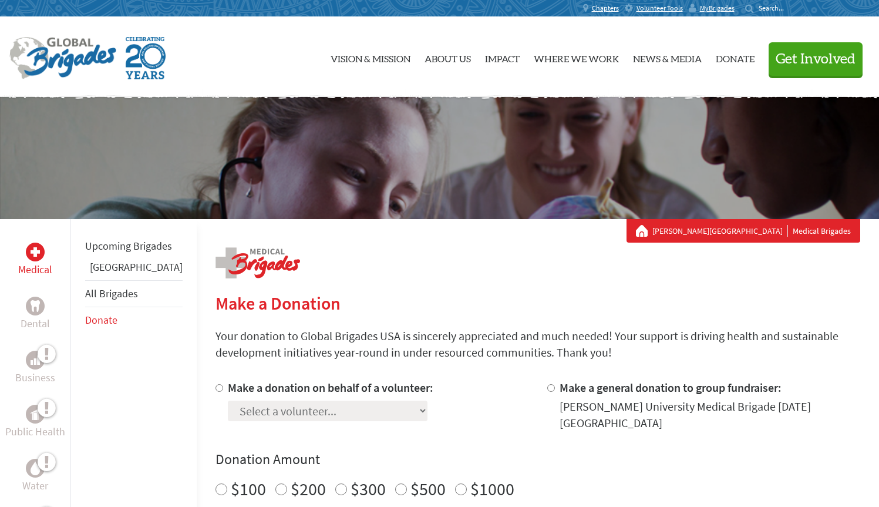  Describe the element at coordinates (815, 59) in the screenshot. I see `button: Get Involved` at that location.